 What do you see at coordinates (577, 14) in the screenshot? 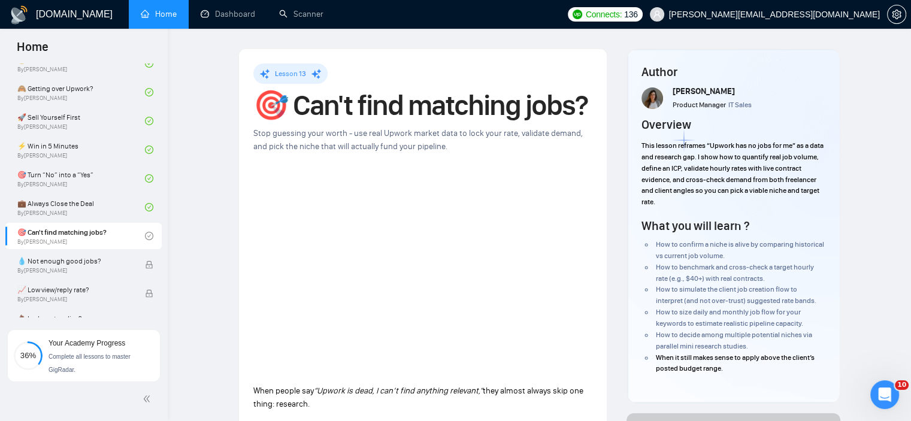
I see `img: upwork-logo.png` at bounding box center [577, 14].